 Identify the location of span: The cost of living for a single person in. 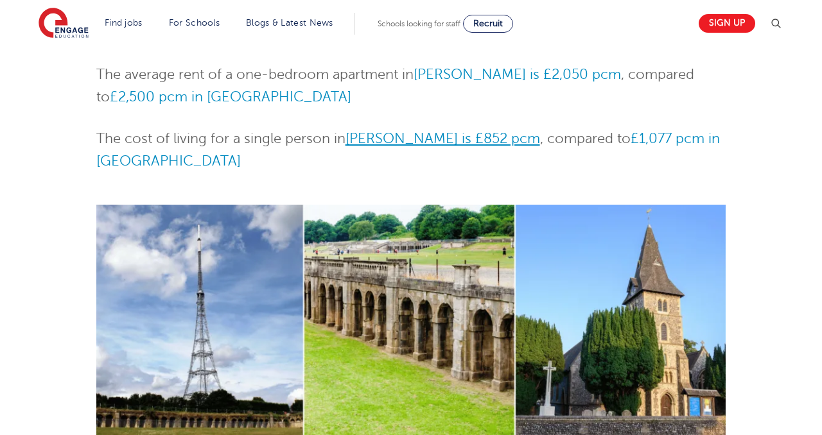
(221, 139).